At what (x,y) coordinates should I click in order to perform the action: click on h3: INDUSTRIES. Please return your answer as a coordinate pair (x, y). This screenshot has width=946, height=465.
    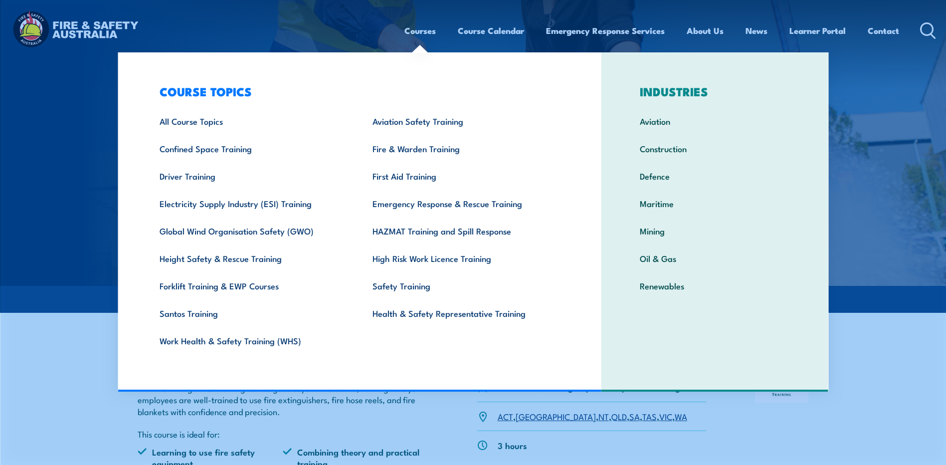
    Looking at the image, I should click on (714, 91).